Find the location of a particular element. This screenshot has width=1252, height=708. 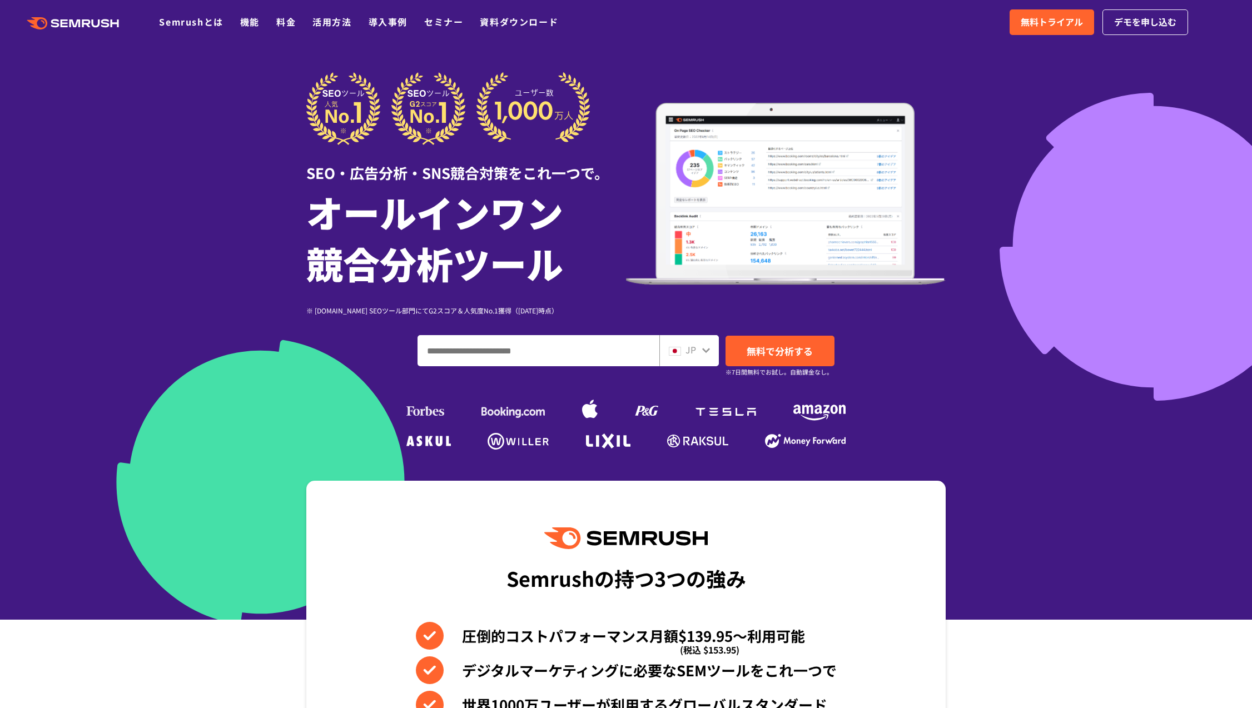

a: セミナー is located at coordinates (444, 22).